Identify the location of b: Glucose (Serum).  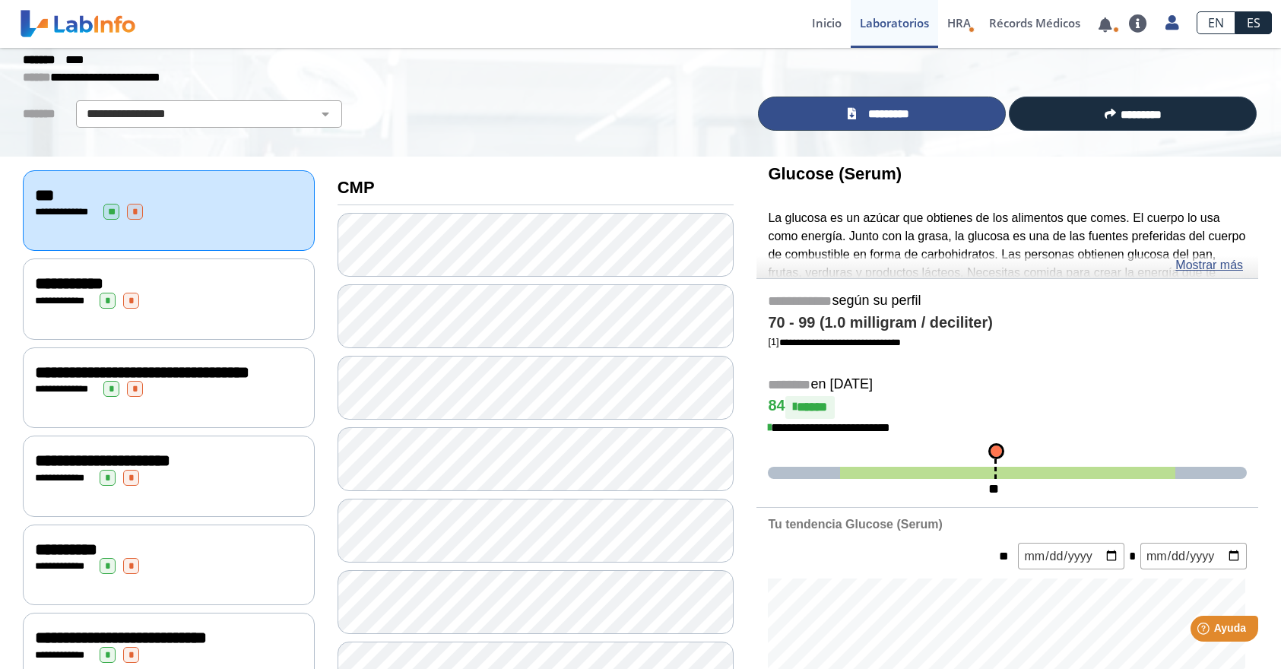
(835, 173).